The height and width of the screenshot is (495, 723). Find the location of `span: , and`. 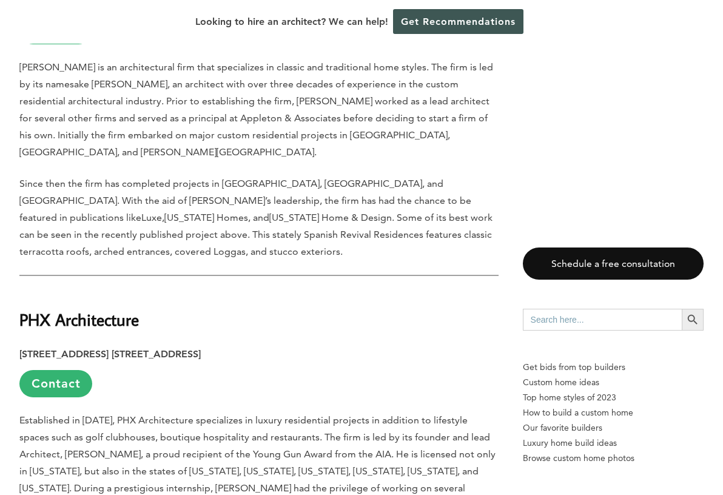

span: , and is located at coordinates (258, 217).